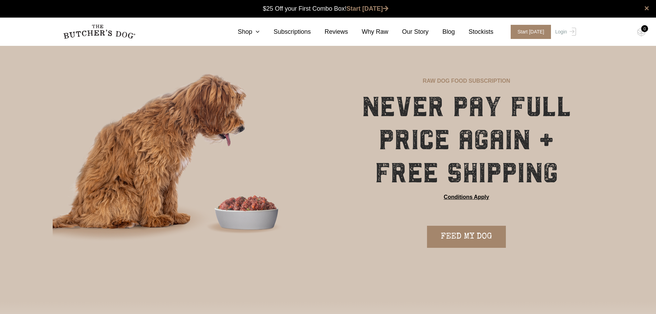  What do you see at coordinates (645, 29) in the screenshot?
I see `div: 0` at bounding box center [645, 29].